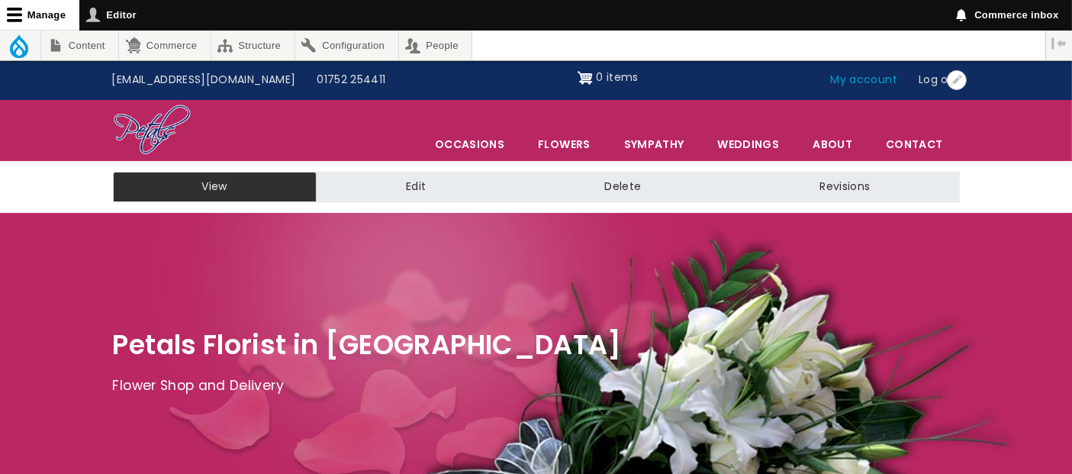 This screenshot has height=474, width=1072. What do you see at coordinates (608, 78) in the screenshot?
I see `a: Shopping cart 0 items` at bounding box center [608, 78].